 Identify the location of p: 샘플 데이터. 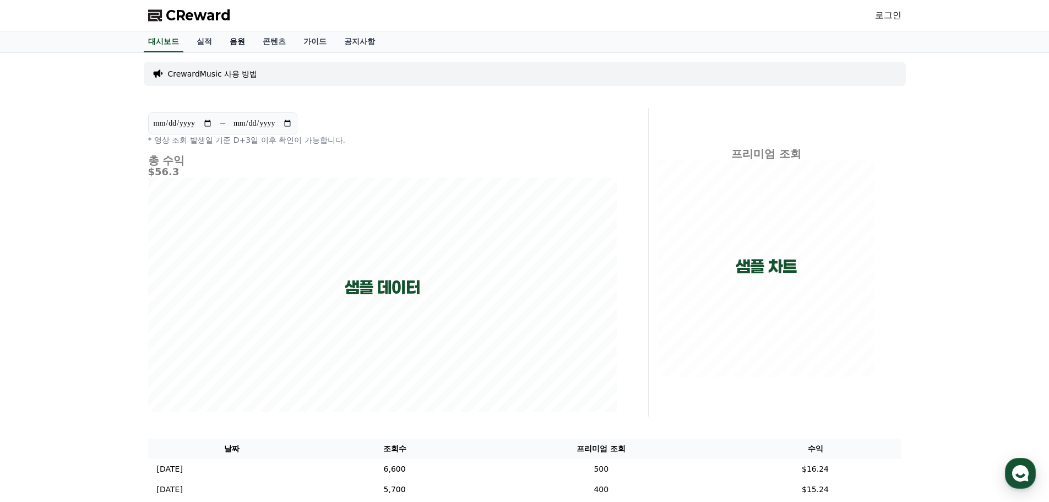
(382, 287).